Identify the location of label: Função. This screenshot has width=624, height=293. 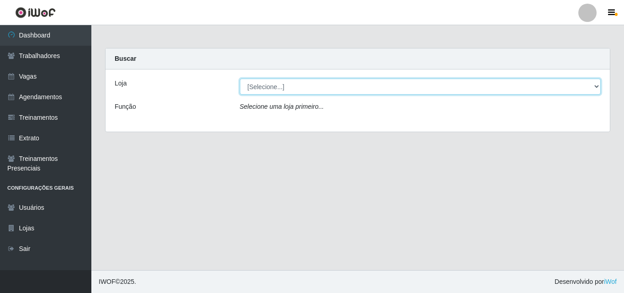
(125, 106).